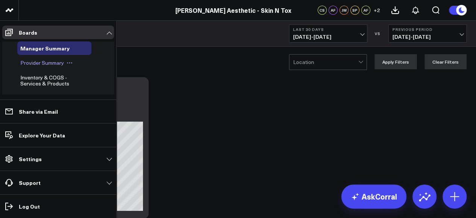 The height and width of the screenshot is (218, 476). What do you see at coordinates (376, 10) in the screenshot?
I see `span: + 2` at bounding box center [376, 10].